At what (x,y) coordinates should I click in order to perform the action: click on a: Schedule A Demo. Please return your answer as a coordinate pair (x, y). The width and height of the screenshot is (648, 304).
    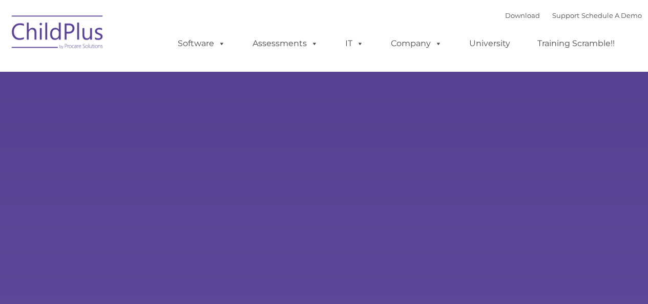
    Looking at the image, I should click on (612, 15).